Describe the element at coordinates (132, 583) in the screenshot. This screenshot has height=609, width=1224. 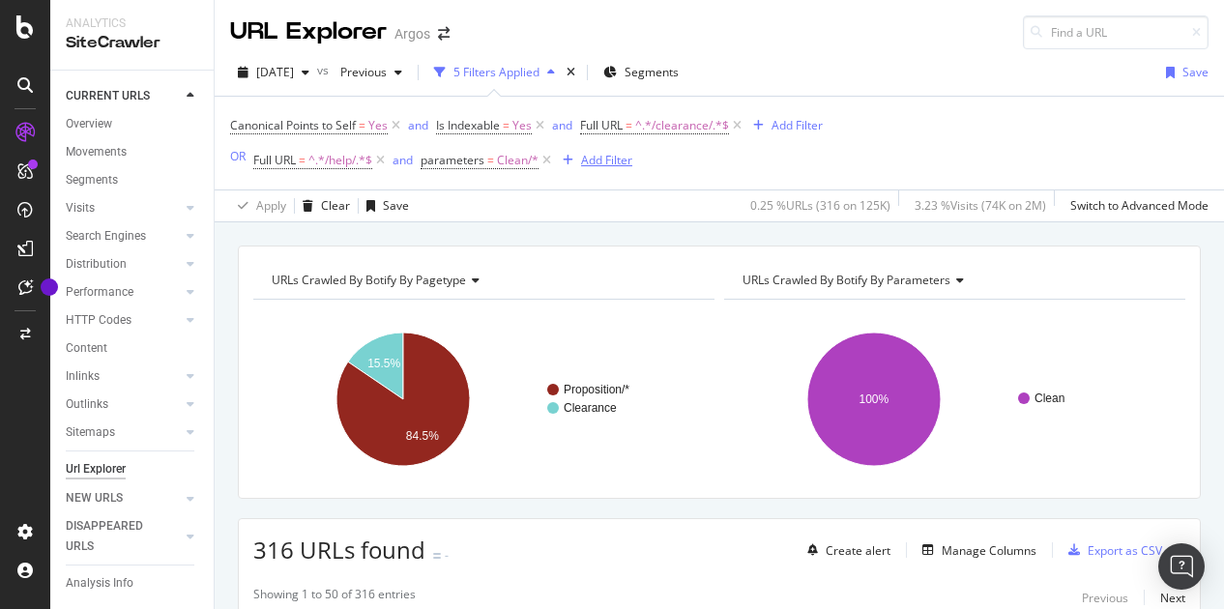
I see `a: Analysis Info` at that location.